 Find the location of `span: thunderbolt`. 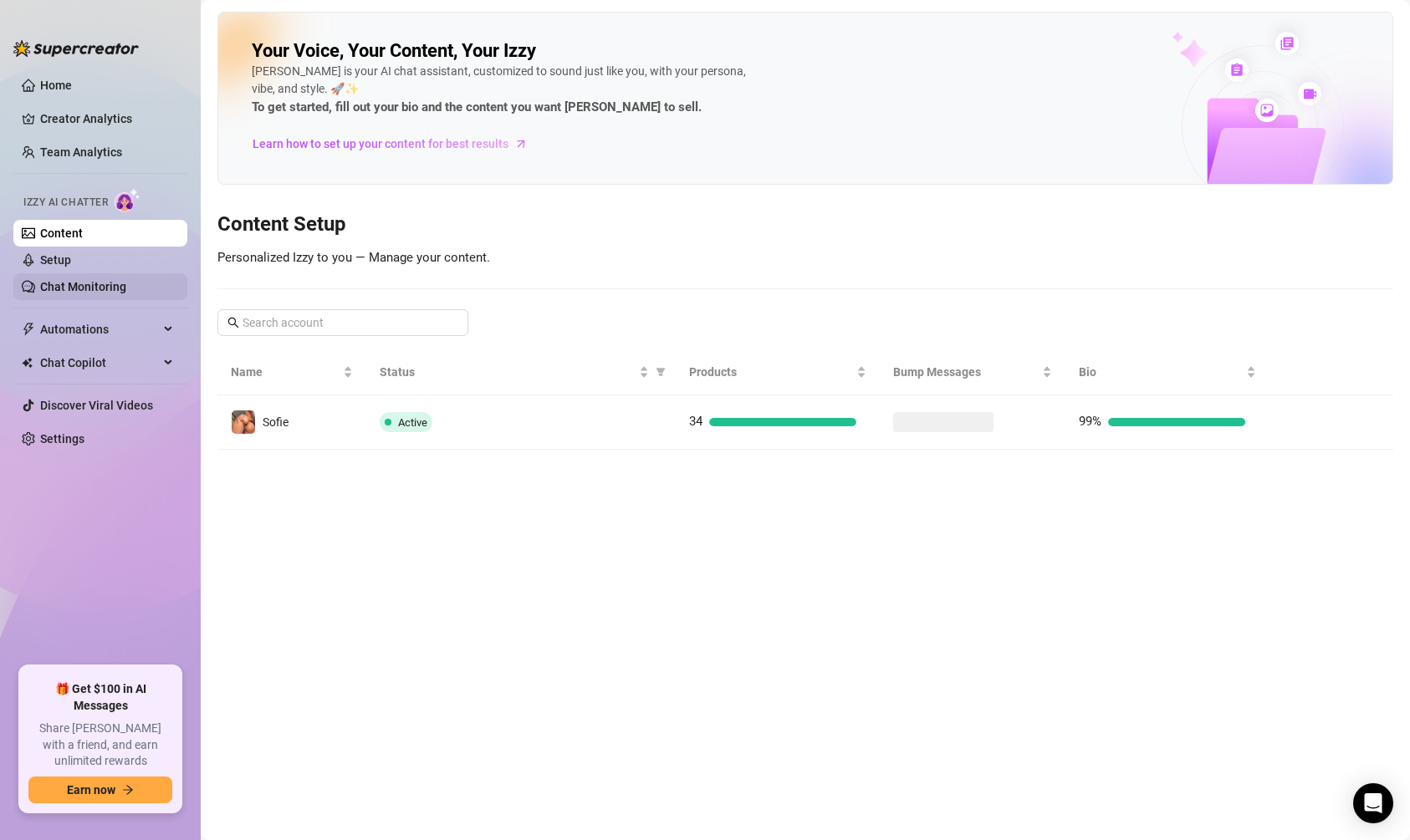

span: thunderbolt is located at coordinates (28, 330).